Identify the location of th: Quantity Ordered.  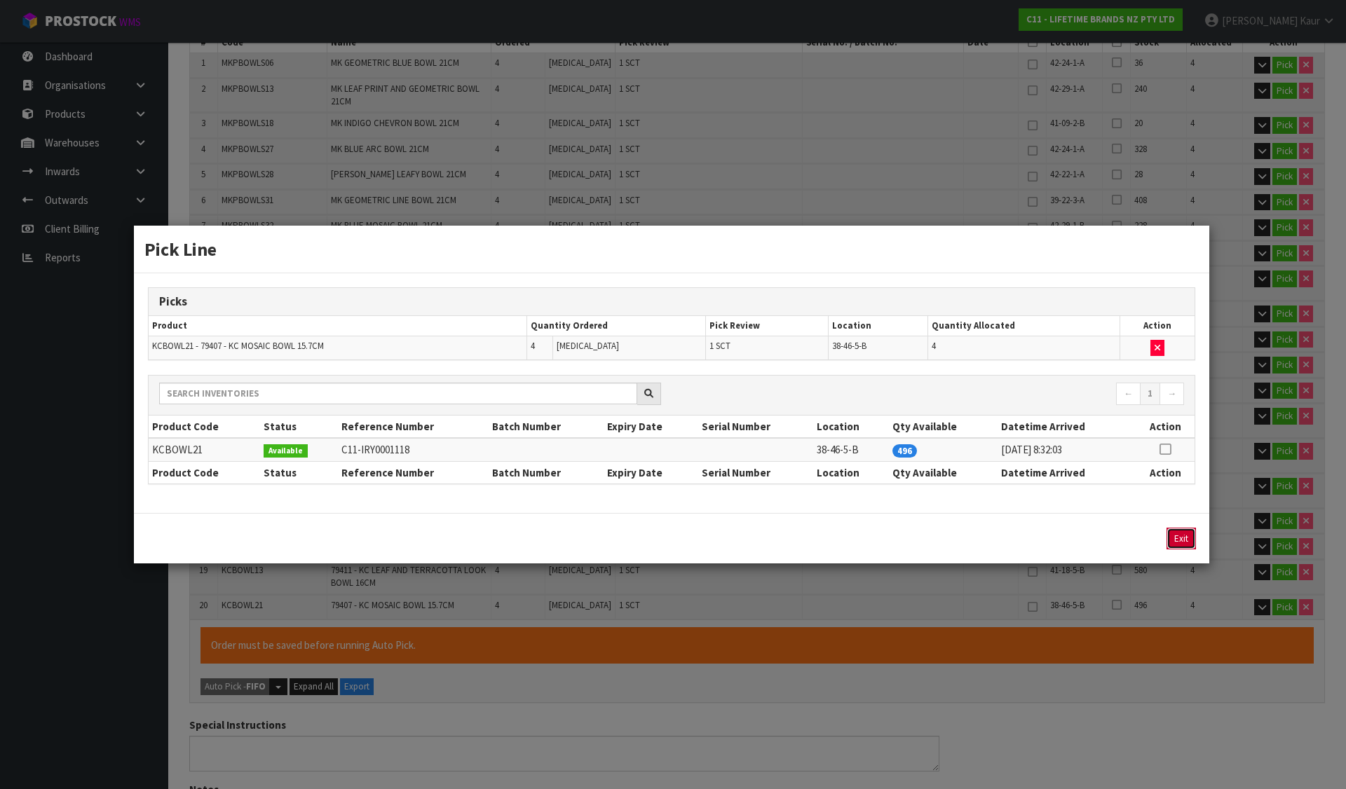
(615, 326).